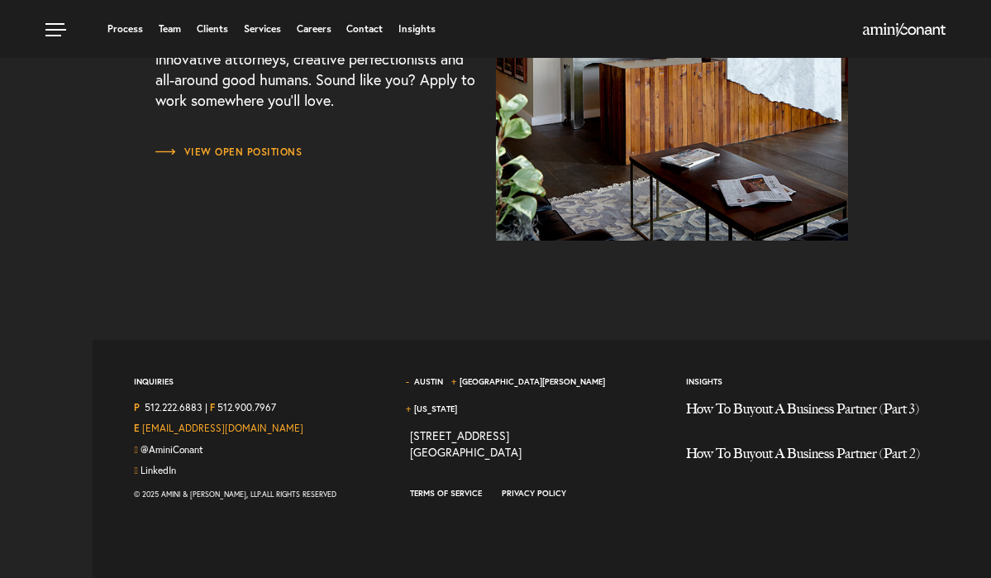 Image resolution: width=991 pixels, height=578 pixels. Describe the element at coordinates (125, 29) in the screenshot. I see `a: Process` at that location.